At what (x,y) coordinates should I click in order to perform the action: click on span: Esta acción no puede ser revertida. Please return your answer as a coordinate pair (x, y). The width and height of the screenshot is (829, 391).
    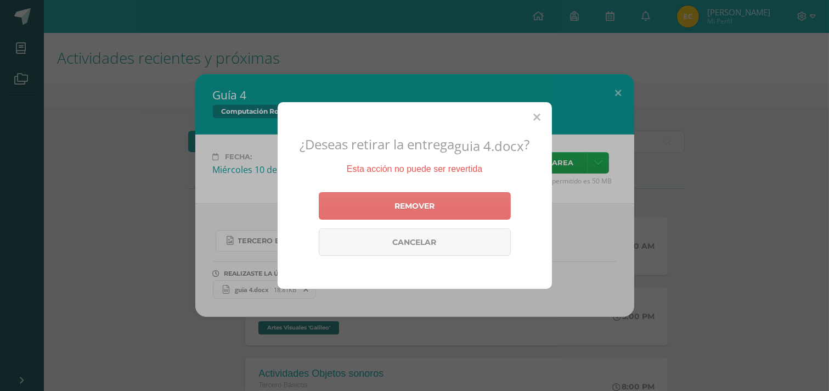
    Looking at the image, I should click on (414, 168).